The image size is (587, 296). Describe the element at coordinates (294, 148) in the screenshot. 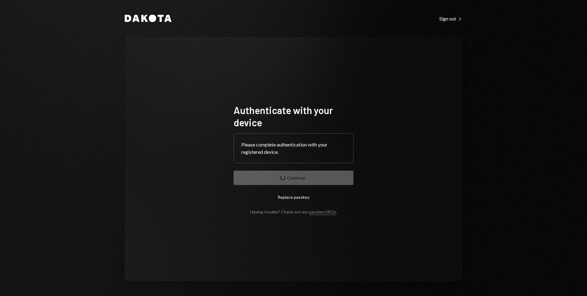

I see `div: Please complete authentication with your registered device.` at that location.